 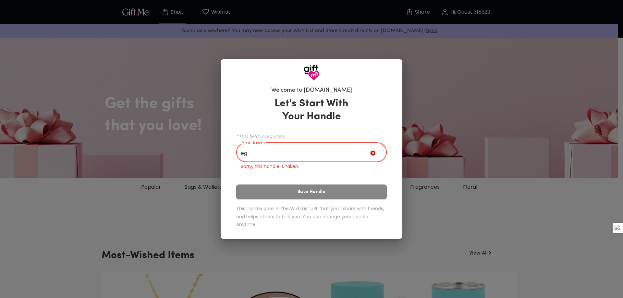 What do you see at coordinates (312, 136) in the screenshot?
I see `span: *This field is required.` at bounding box center [312, 136].